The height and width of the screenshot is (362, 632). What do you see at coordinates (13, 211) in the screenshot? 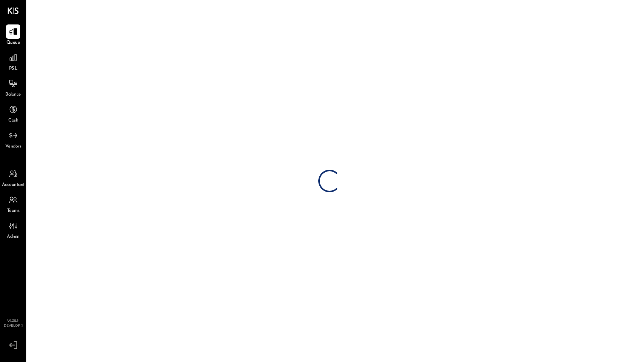
I see `span: Teams` at bounding box center [13, 211].